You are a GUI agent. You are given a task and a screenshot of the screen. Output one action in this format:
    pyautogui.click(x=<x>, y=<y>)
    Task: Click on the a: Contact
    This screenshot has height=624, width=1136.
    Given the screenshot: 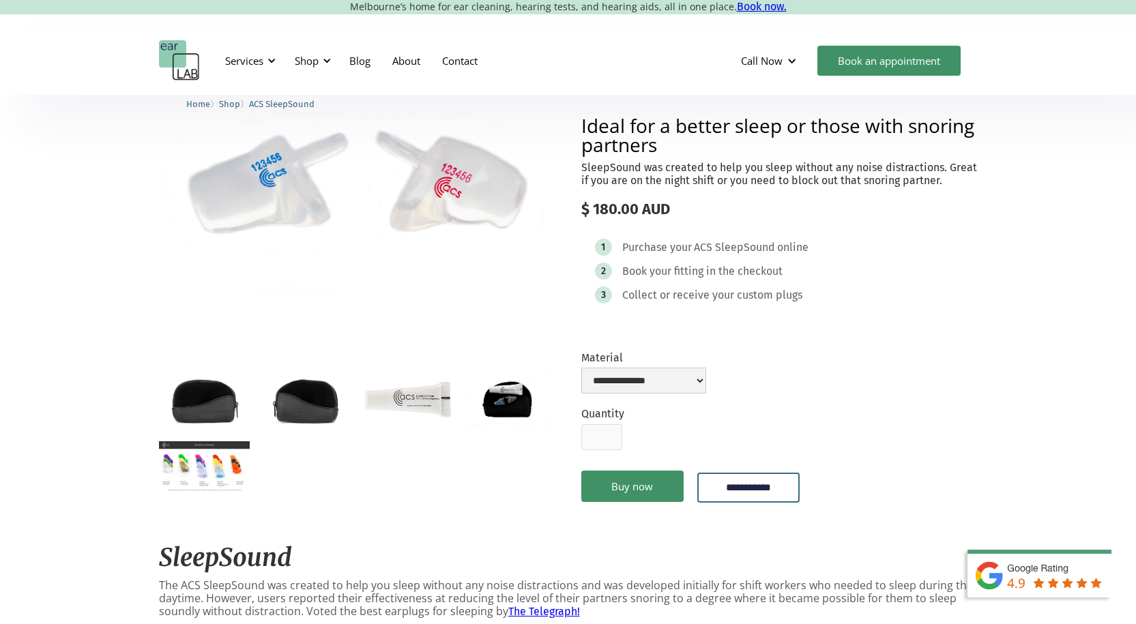 What is the action you would take?
    pyautogui.click(x=460, y=61)
    